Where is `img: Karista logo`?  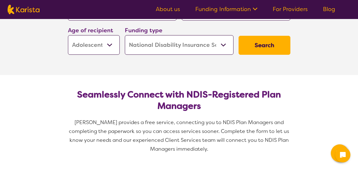 img: Karista logo is located at coordinates (23, 9).